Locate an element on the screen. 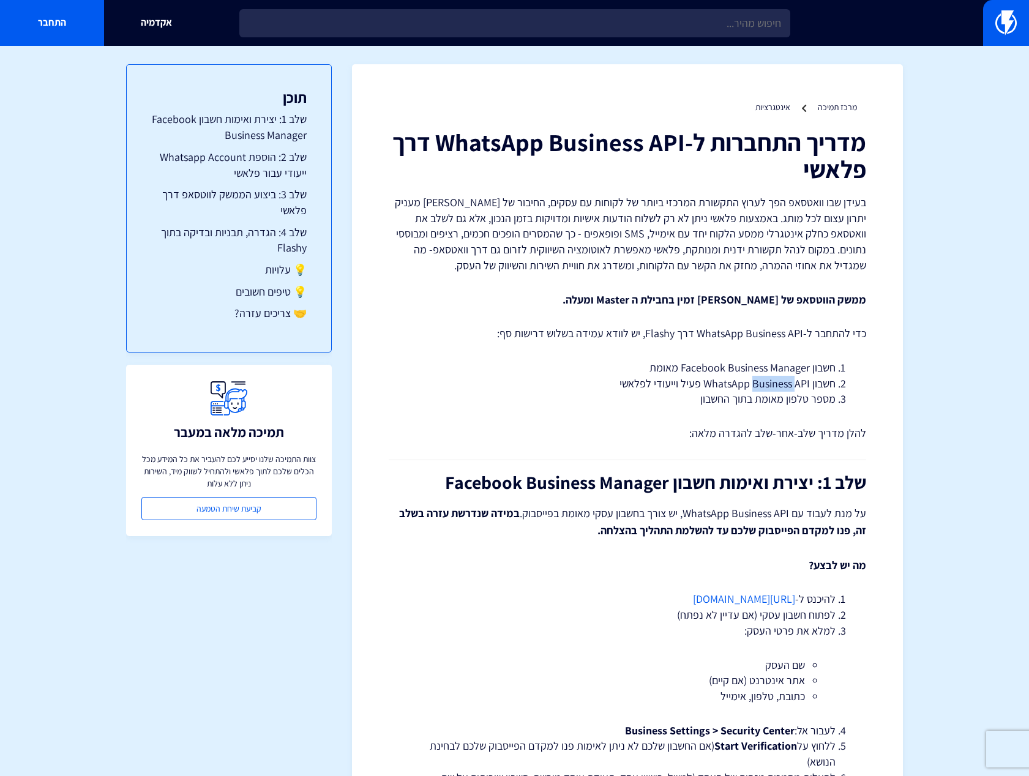 This screenshot has width=1029, height=776. li: למלא את פרטי העסק: is located at coordinates (627, 663).